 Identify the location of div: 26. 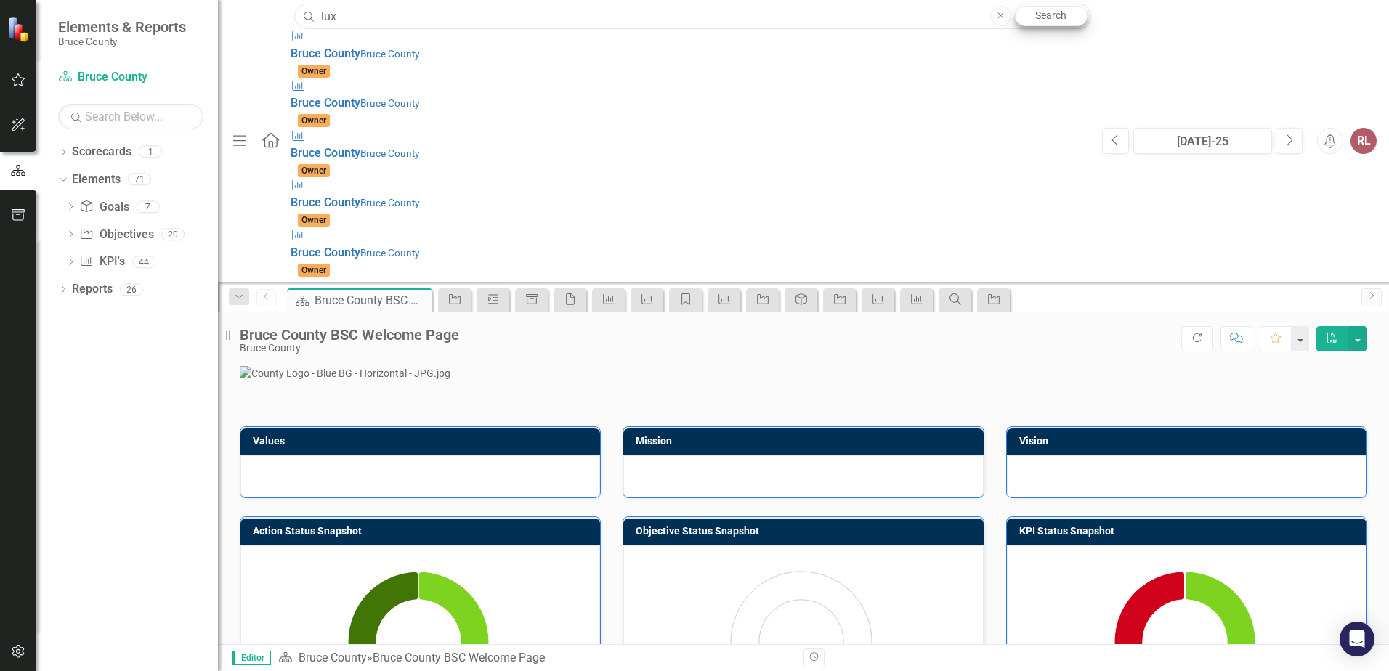
(132, 289).